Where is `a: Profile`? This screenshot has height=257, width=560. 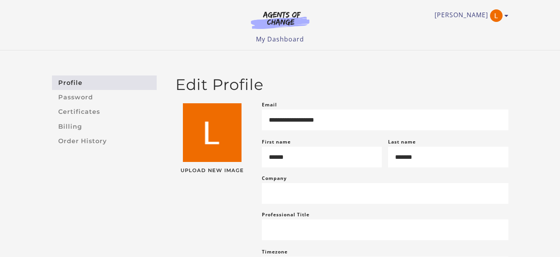
a: Profile is located at coordinates (104, 82).